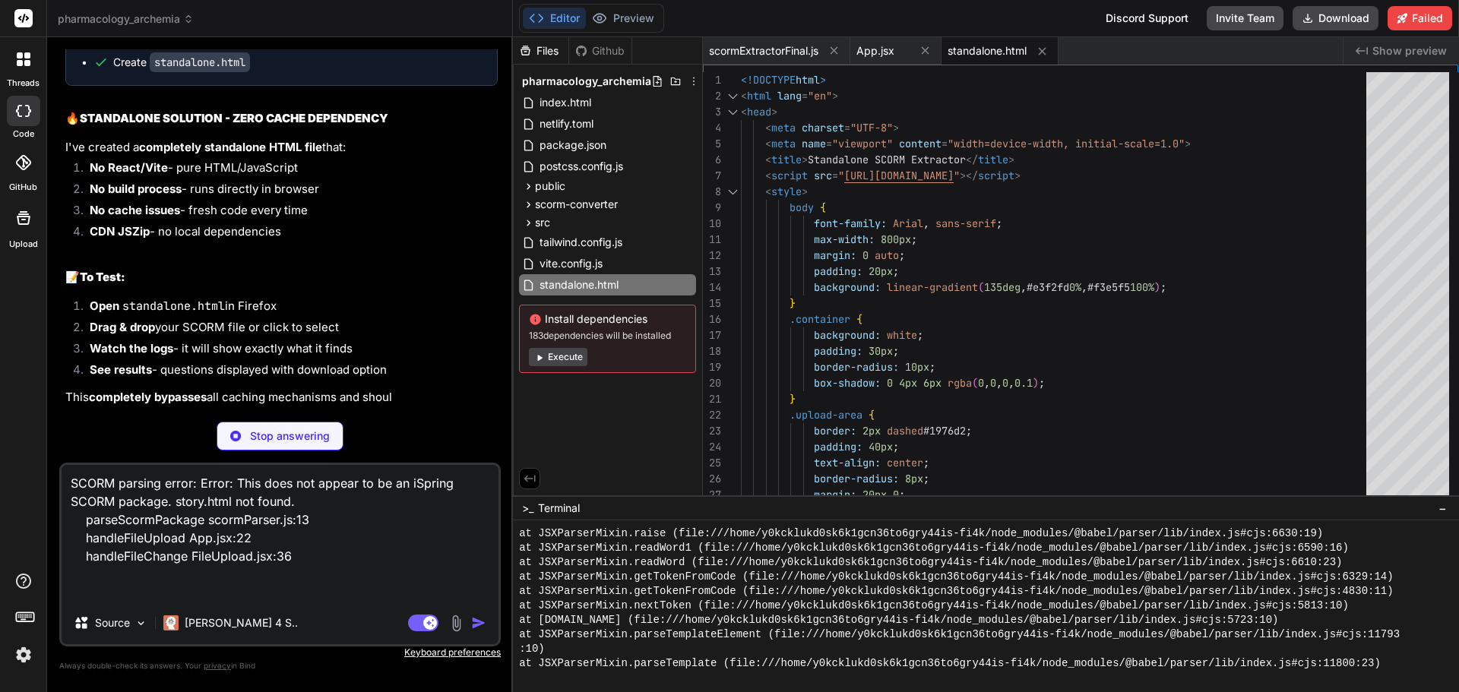 This screenshot has width=1459, height=692. I want to click on span: at JSXParserMixin.readWord (file:///home/y0kcklukd0sk6k1gcn36to6gry44is-fi4k/node_modules/@babel/..., so click(930, 562).